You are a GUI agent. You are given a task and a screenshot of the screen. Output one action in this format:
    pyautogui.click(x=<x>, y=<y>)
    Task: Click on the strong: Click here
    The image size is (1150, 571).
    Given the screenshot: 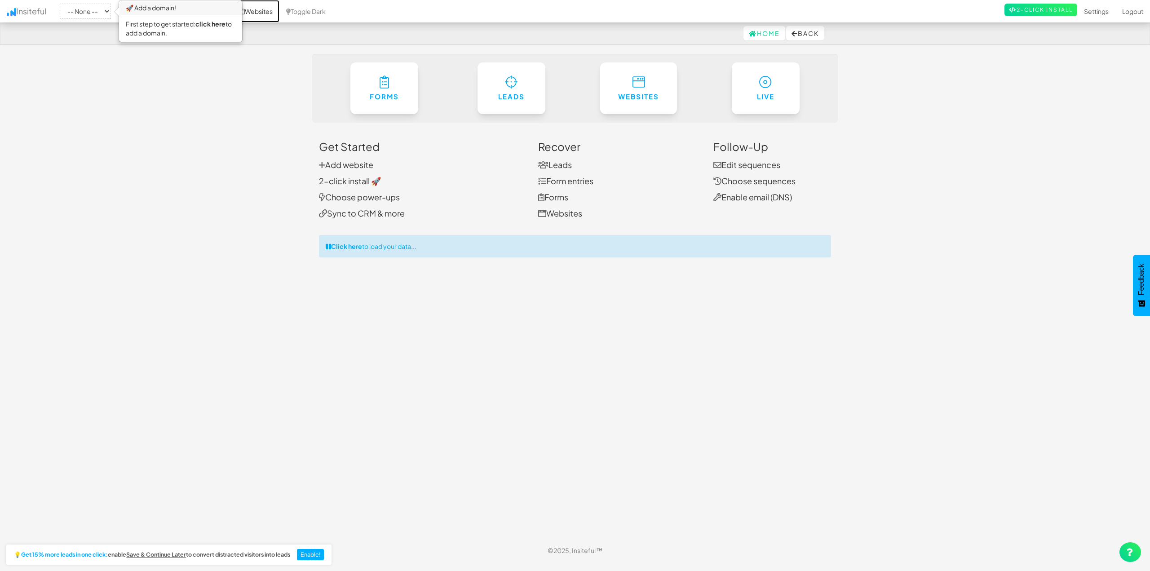 What is the action you would take?
    pyautogui.click(x=346, y=246)
    